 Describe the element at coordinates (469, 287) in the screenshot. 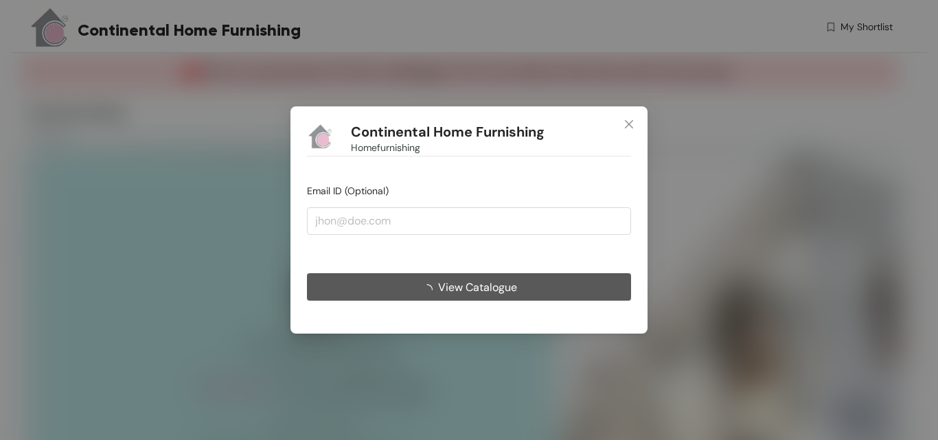

I see `button: View Catalogue` at that location.